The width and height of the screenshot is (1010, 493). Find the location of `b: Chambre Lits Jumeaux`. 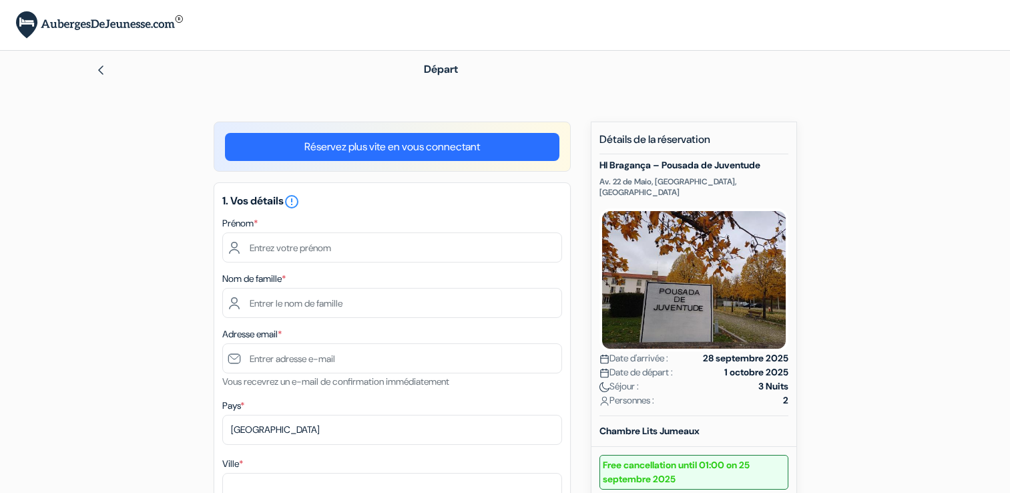

b: Chambre Lits Jumeaux is located at coordinates (650, 431).